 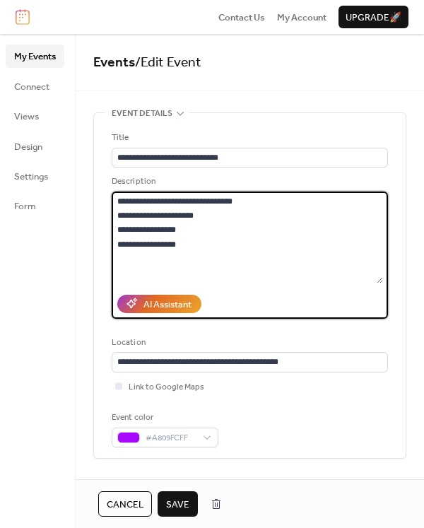 I want to click on button: Upgrade🚀, so click(x=373, y=17).